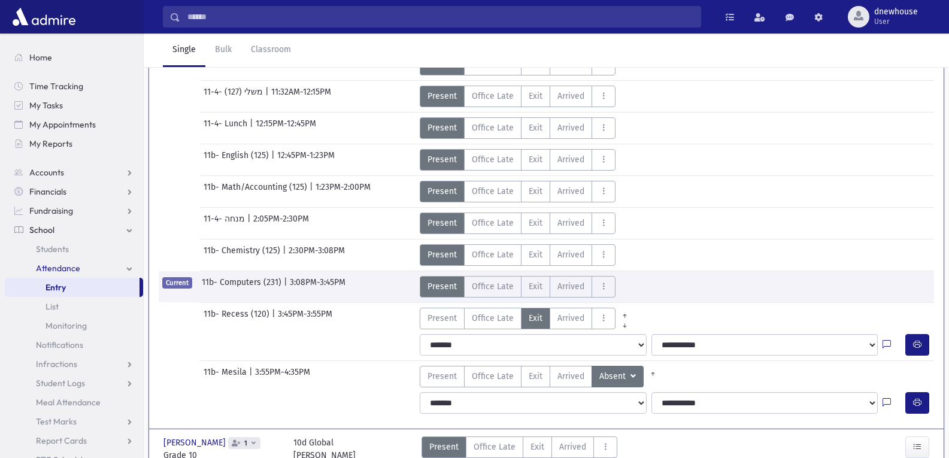 Image resolution: width=949 pixels, height=458 pixels. I want to click on span: 1, so click(245, 443).